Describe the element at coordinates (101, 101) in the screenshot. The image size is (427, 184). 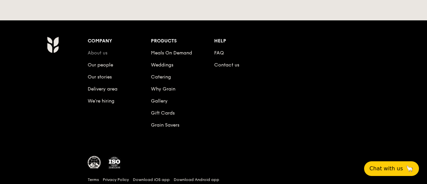
I see `a: We’re hiring` at that location.